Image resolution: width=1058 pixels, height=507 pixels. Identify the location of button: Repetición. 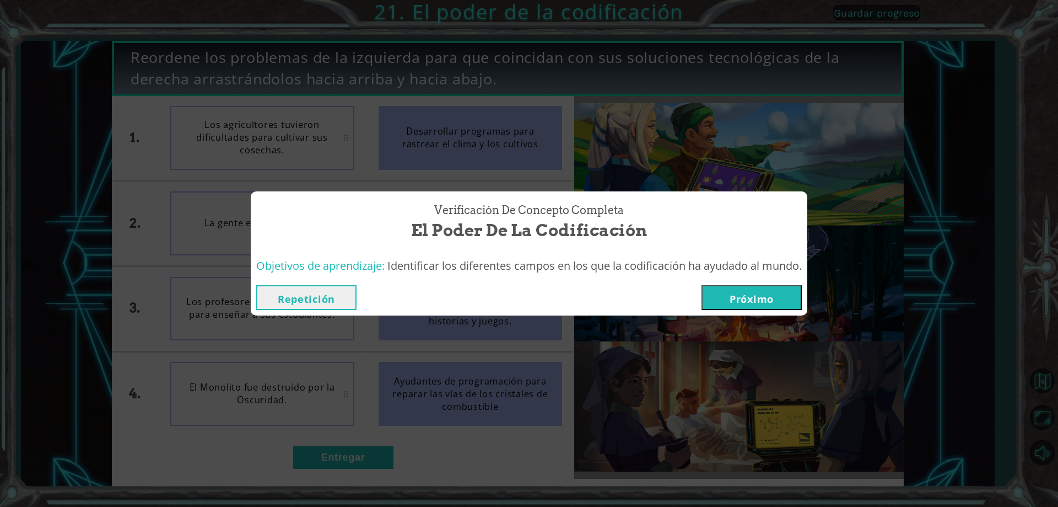
(307, 297).